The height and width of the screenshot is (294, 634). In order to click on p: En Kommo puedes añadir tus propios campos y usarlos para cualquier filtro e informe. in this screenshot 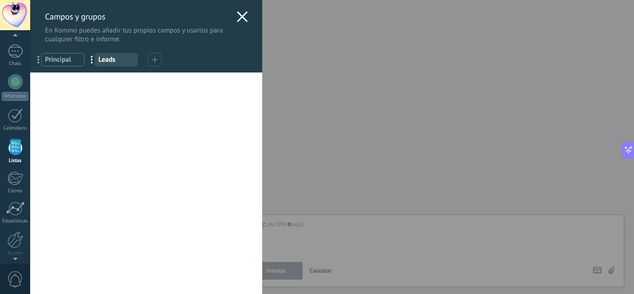, I will do `click(138, 35)`.